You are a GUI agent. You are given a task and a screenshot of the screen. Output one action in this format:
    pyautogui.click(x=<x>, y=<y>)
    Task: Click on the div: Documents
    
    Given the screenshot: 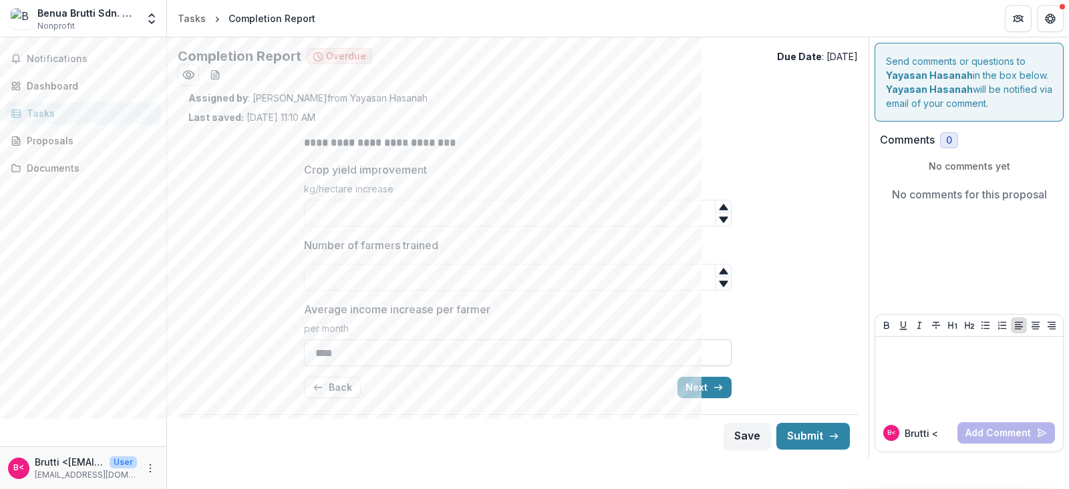 What is the action you would take?
    pyautogui.click(x=88, y=168)
    